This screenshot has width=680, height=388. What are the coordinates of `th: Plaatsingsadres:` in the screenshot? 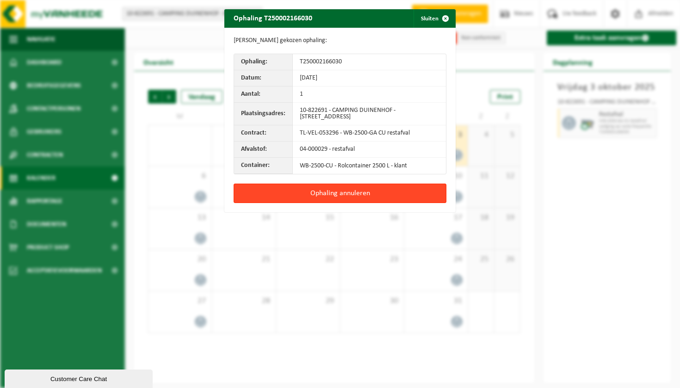 It's located at (263, 114).